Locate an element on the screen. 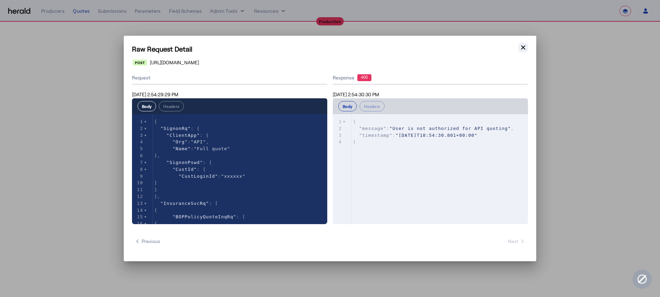  div: 7 is located at coordinates (138, 163).